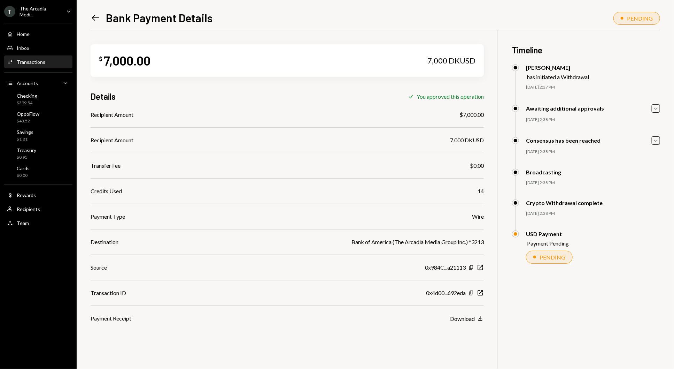  Describe the element at coordinates (38, 34) in the screenshot. I see `a: Home` at that location.